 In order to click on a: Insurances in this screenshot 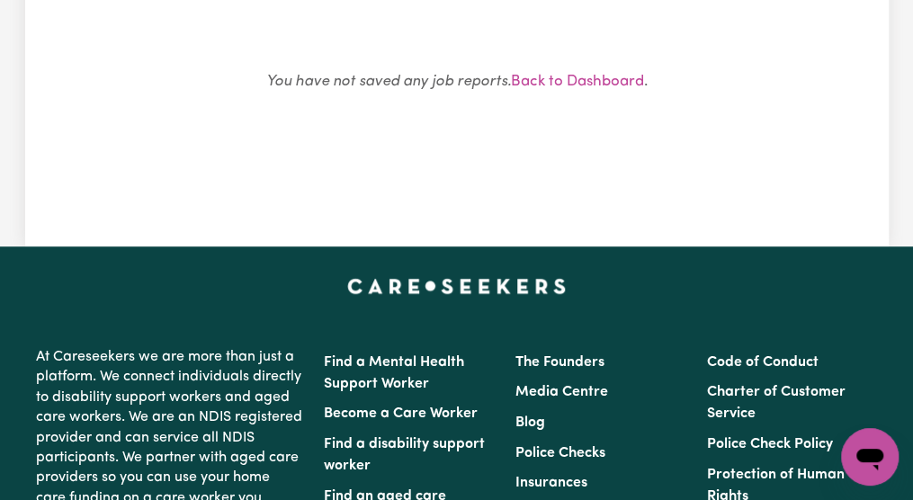, I will do `click(551, 483)`.